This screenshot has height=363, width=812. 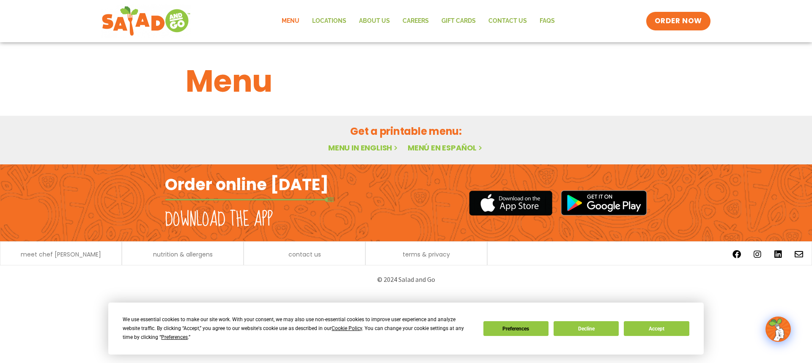 What do you see at coordinates (604, 203) in the screenshot?
I see `img: google_play` at bounding box center [604, 203].